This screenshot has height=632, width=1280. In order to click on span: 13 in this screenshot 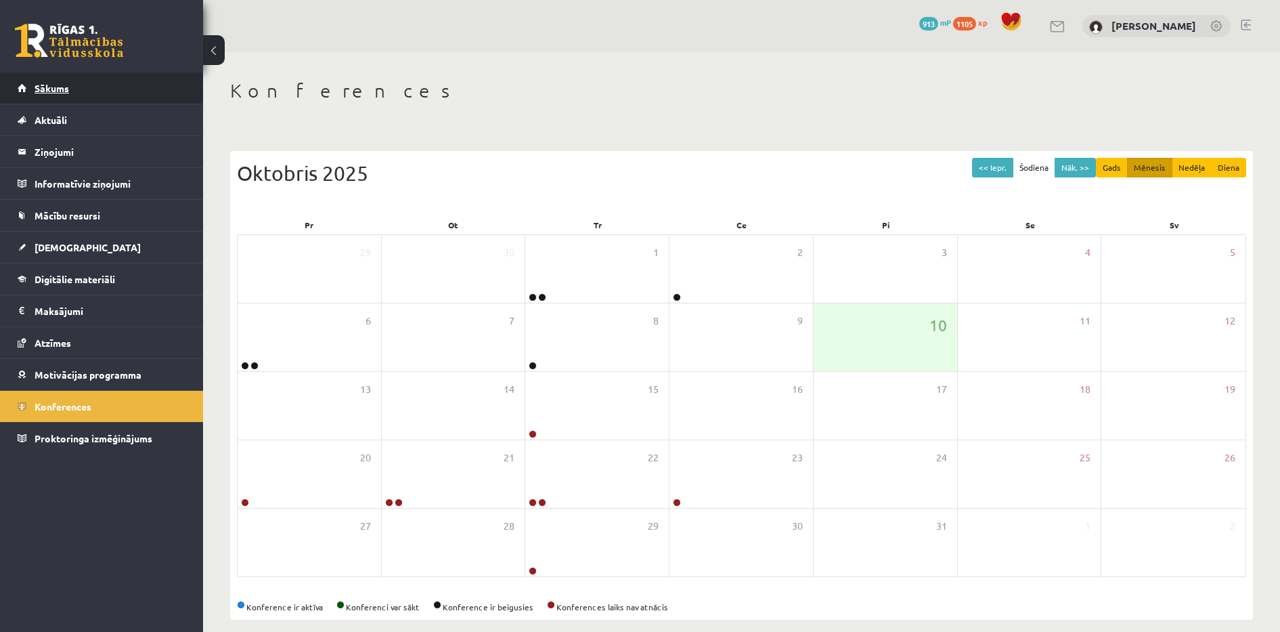, I will do `click(366, 389)`.